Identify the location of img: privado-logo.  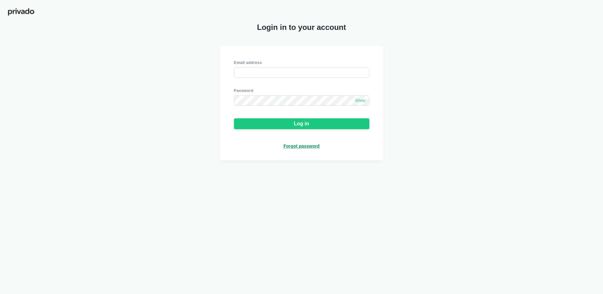
(21, 12).